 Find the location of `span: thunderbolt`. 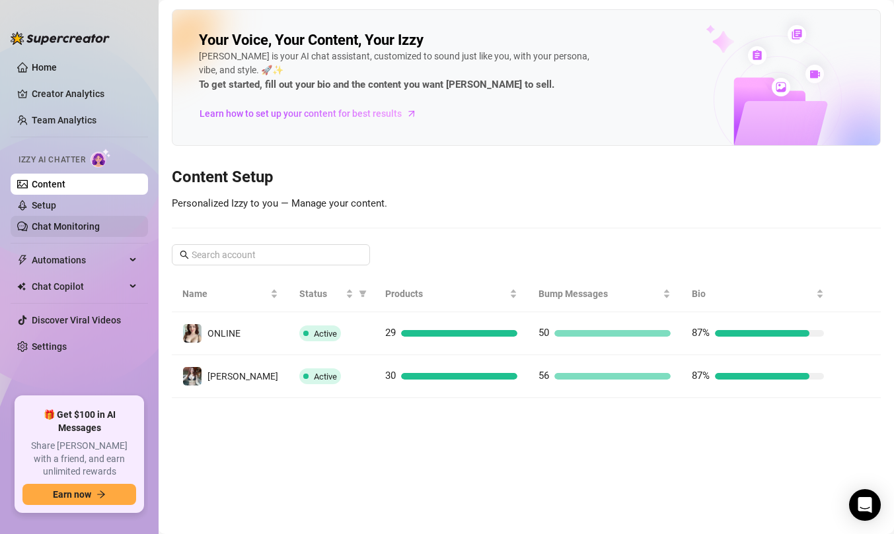

span: thunderbolt is located at coordinates (22, 260).